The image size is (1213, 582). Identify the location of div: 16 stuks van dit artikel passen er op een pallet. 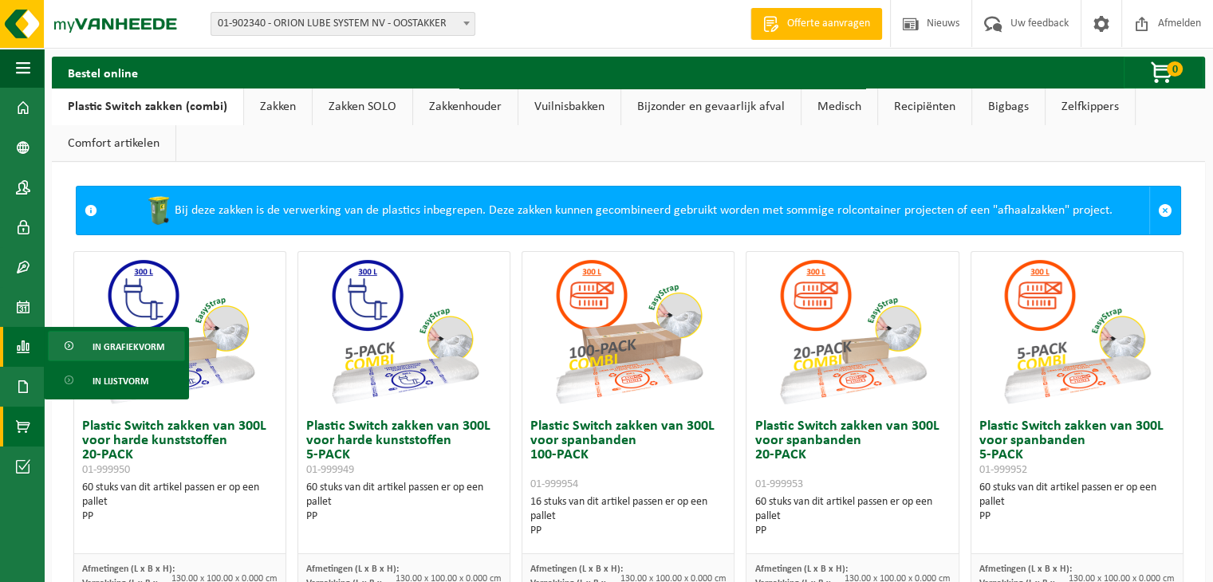
(628, 517).